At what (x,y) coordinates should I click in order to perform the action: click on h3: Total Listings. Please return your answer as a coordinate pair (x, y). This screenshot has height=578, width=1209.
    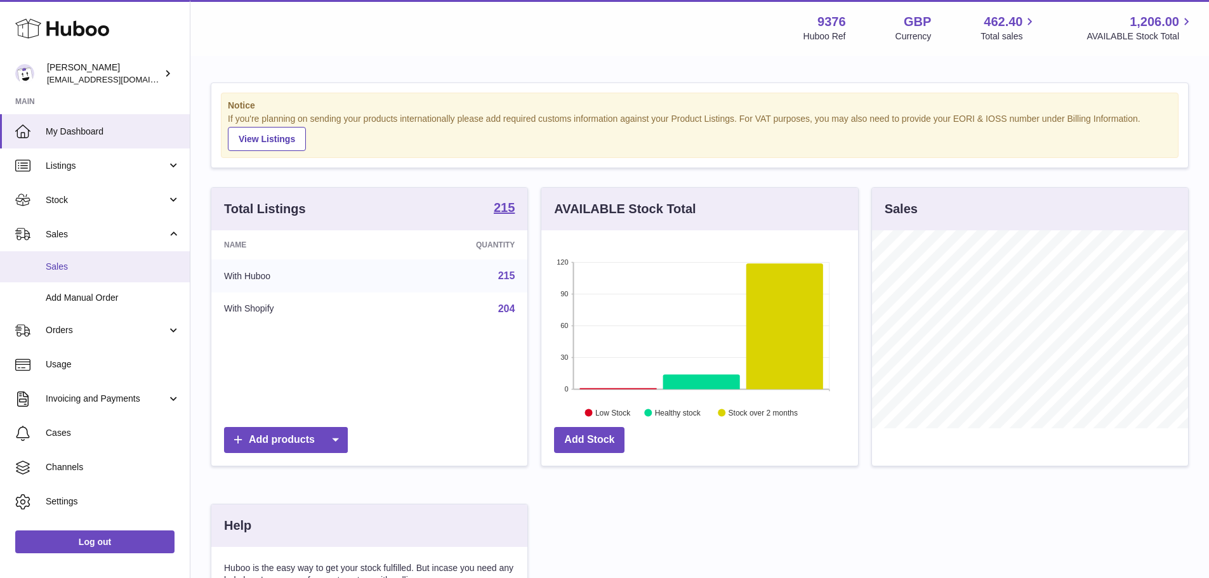
    Looking at the image, I should click on (265, 209).